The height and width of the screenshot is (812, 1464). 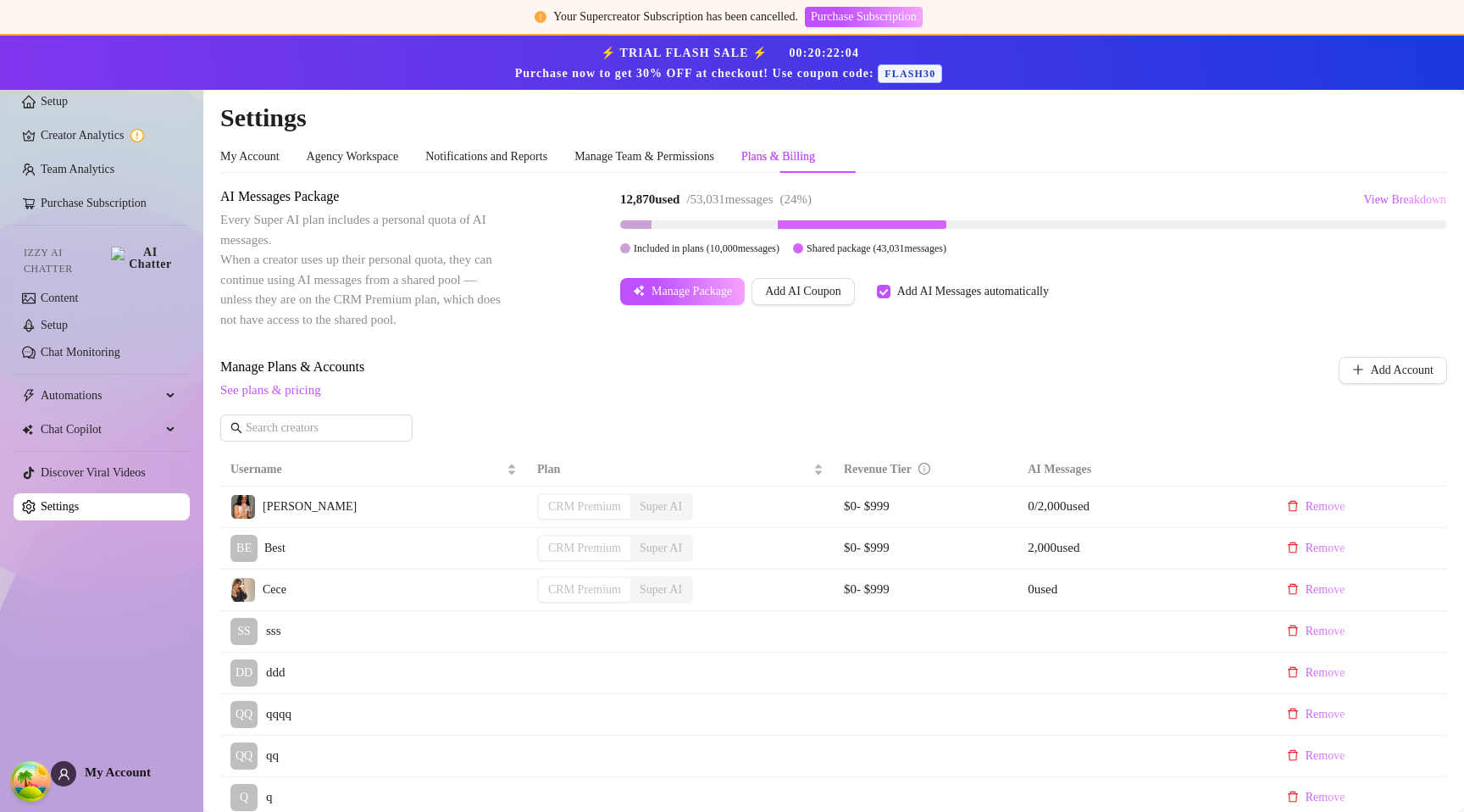 I want to click on span: Revenue Tier, so click(x=878, y=469).